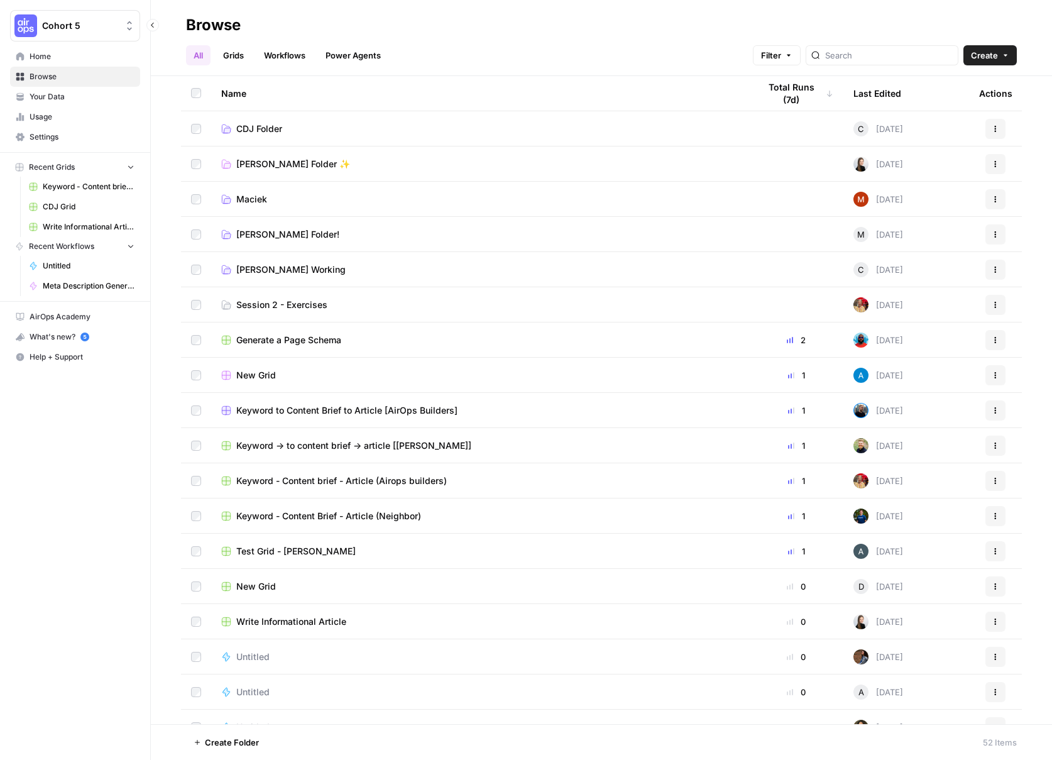 This screenshot has height=760, width=1052. What do you see at coordinates (75, 357) in the screenshot?
I see `button: Help + Support` at bounding box center [75, 357].